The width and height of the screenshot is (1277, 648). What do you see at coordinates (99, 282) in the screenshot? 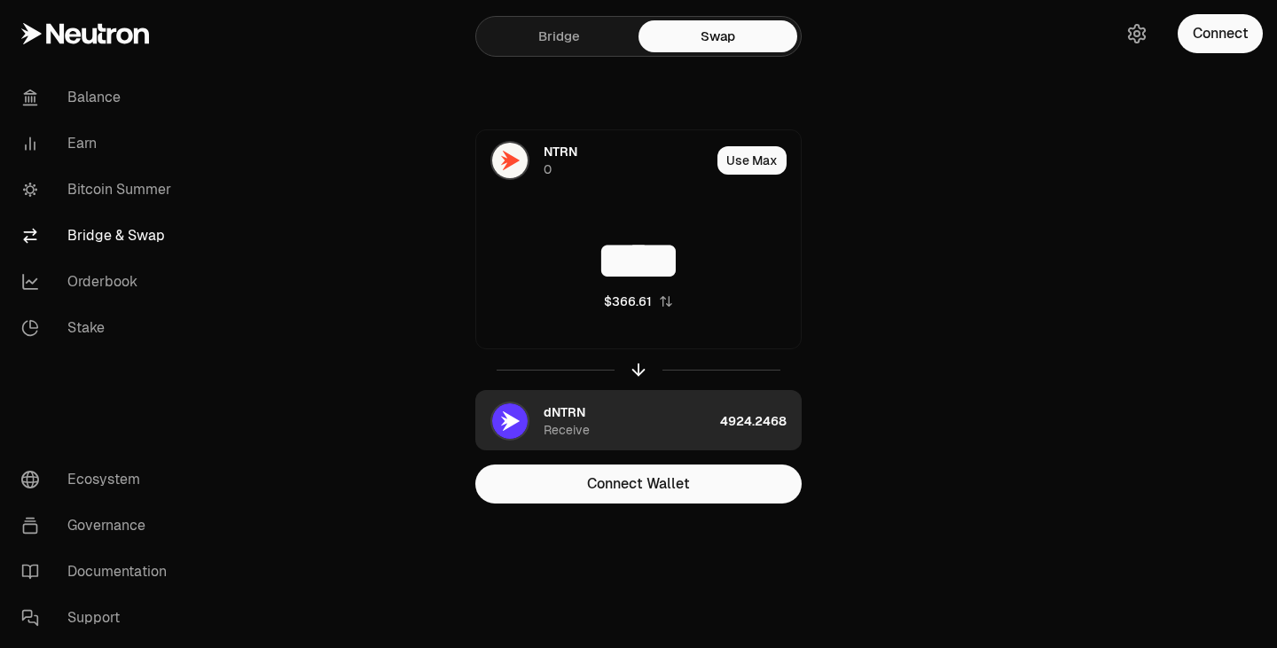
I see `a: Orderbook` at bounding box center [99, 282].